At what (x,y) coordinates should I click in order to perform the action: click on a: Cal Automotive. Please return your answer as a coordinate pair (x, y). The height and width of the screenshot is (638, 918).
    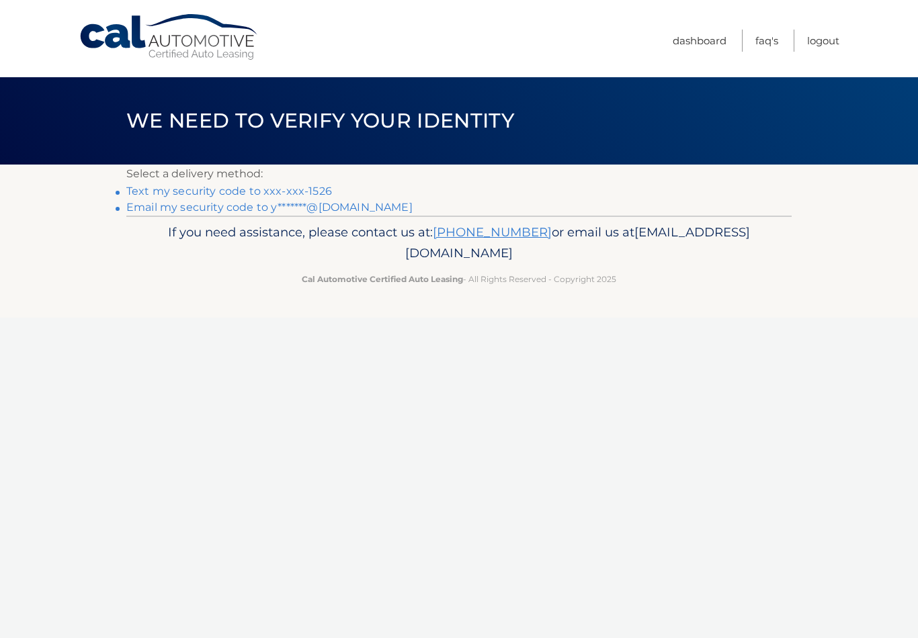
    Looking at the image, I should click on (169, 37).